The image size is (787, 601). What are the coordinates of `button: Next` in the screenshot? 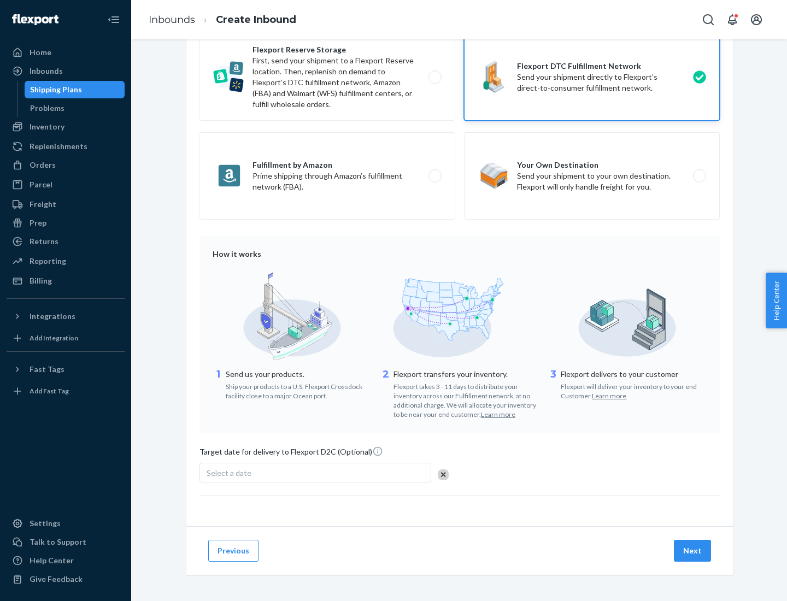 It's located at (693, 551).